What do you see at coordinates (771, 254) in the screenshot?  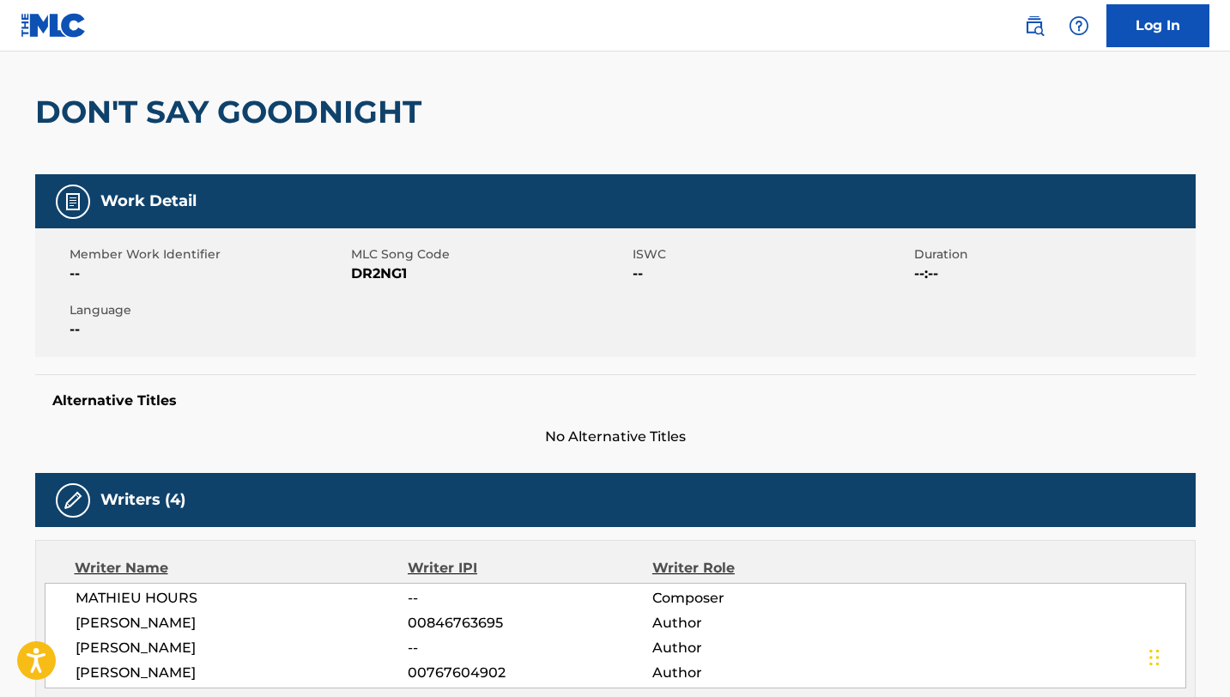 I see `span: ISWC` at bounding box center [771, 254].